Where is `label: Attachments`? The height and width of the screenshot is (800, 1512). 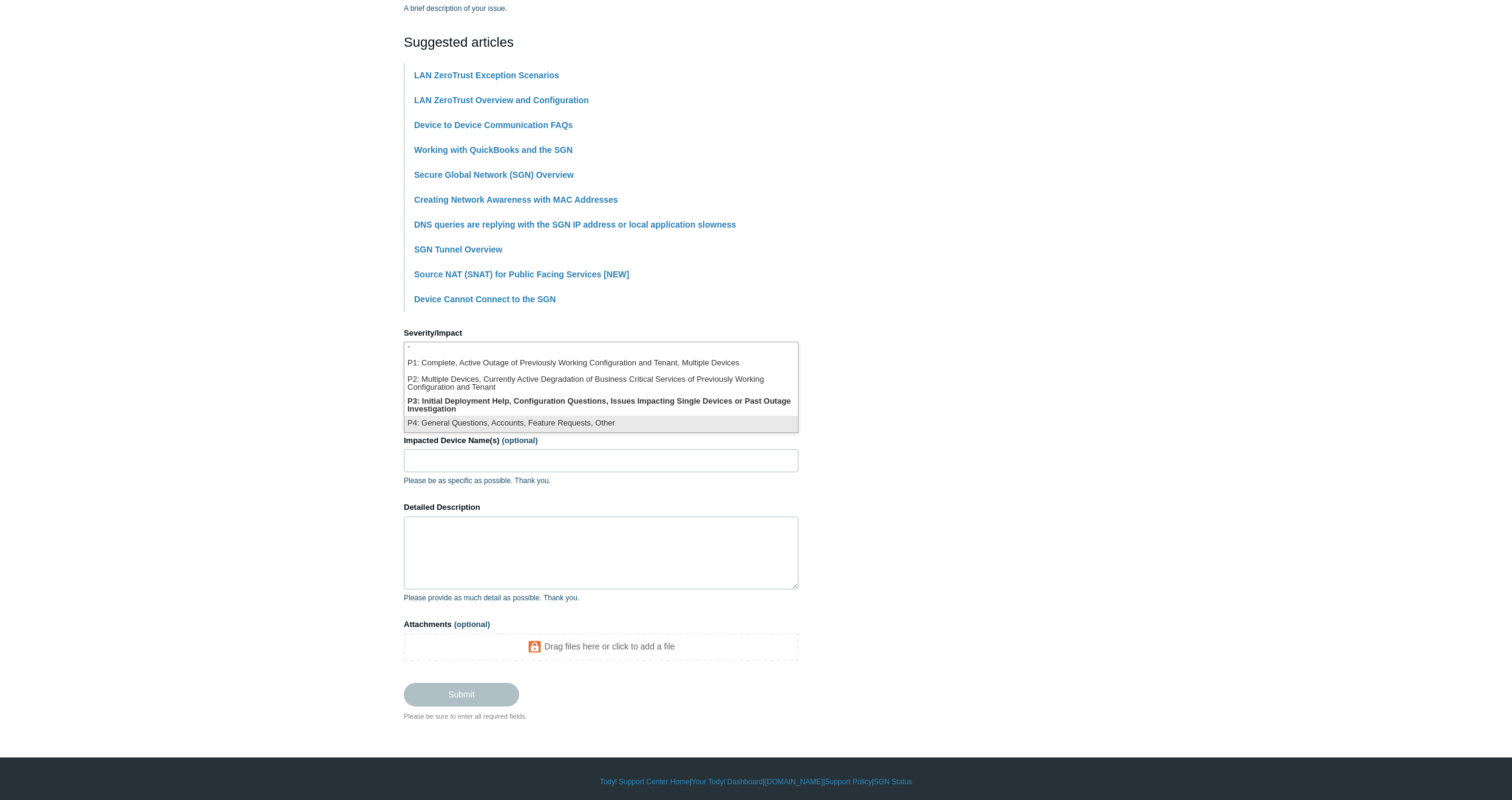 label: Attachments is located at coordinates (601, 624).